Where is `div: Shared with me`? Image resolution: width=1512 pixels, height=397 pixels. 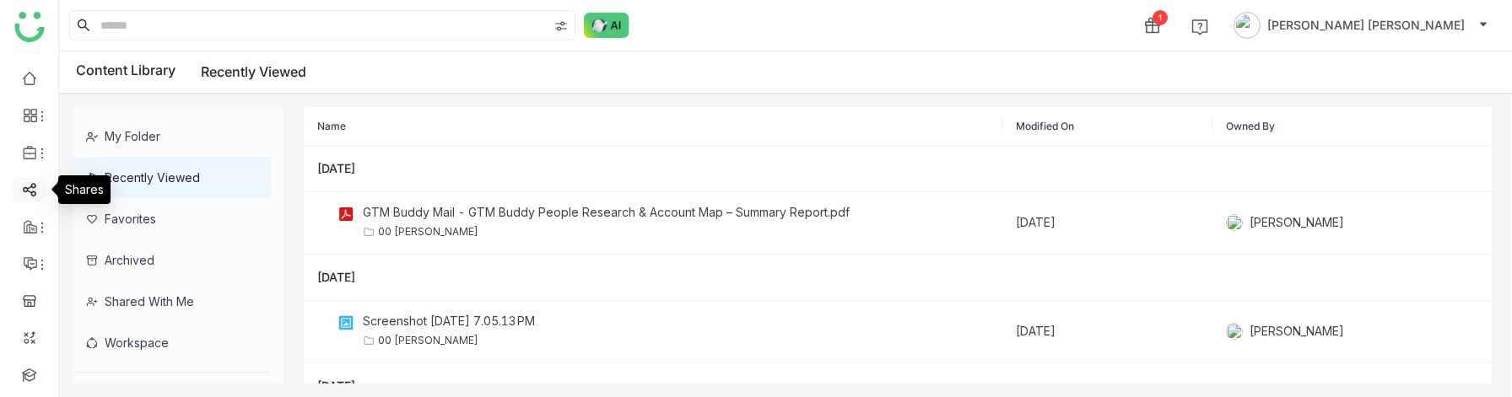
div: Shared with me is located at coordinates (171, 301).